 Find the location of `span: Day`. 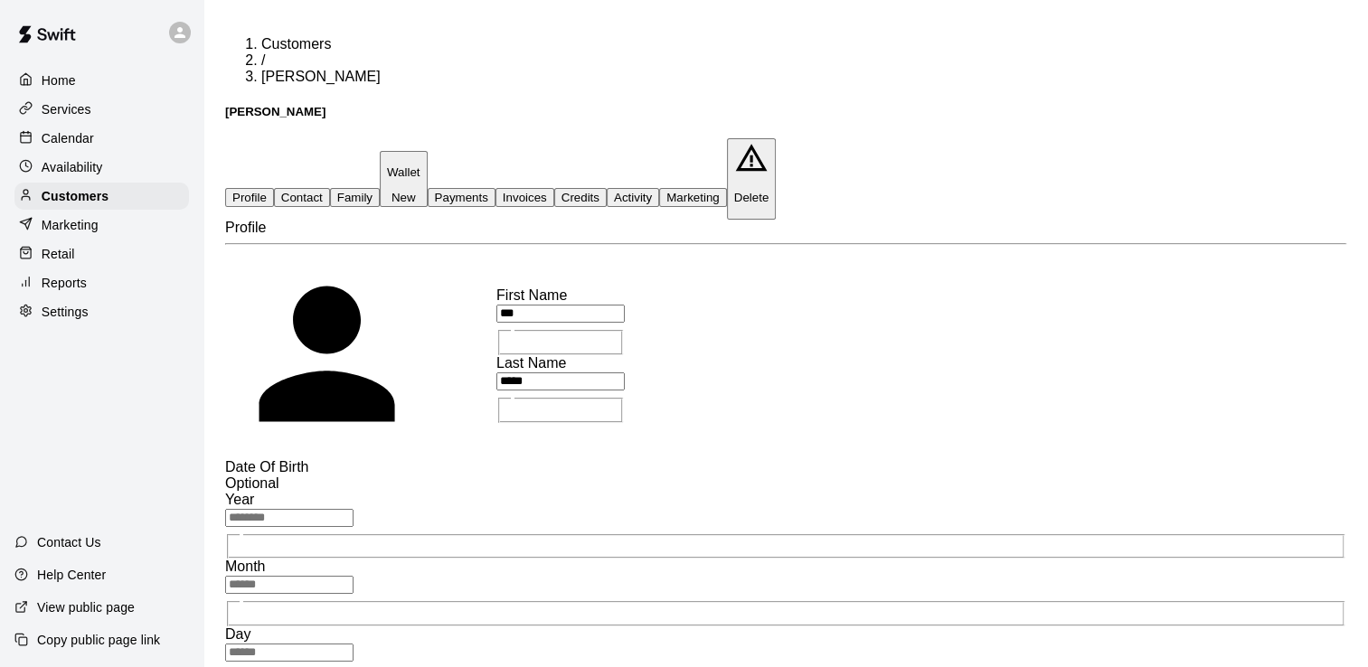

span: Day is located at coordinates (238, 634).